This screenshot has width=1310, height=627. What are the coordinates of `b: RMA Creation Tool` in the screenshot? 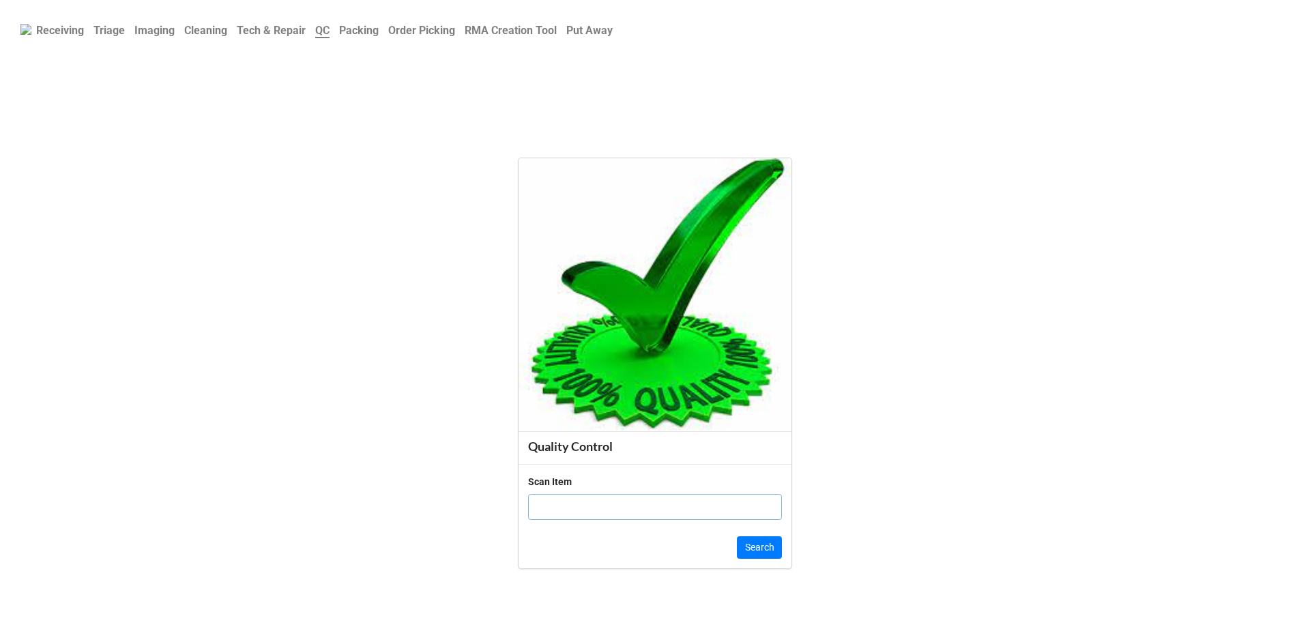 It's located at (511, 30).